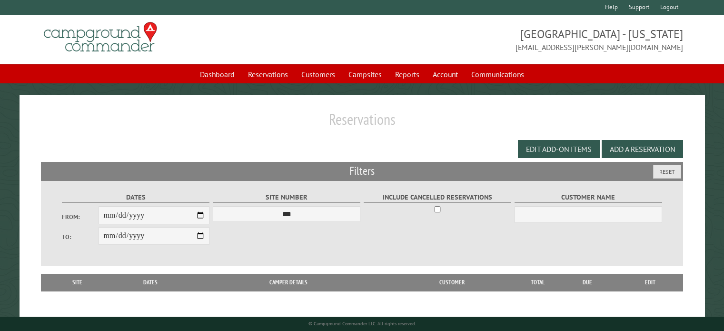 The width and height of the screenshot is (724, 331). Describe the element at coordinates (77, 282) in the screenshot. I see `th: Site` at that location.